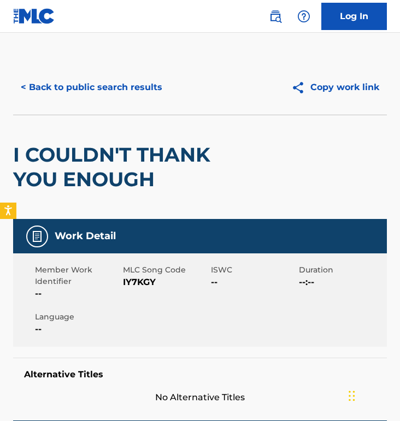  I want to click on img: help, so click(304, 16).